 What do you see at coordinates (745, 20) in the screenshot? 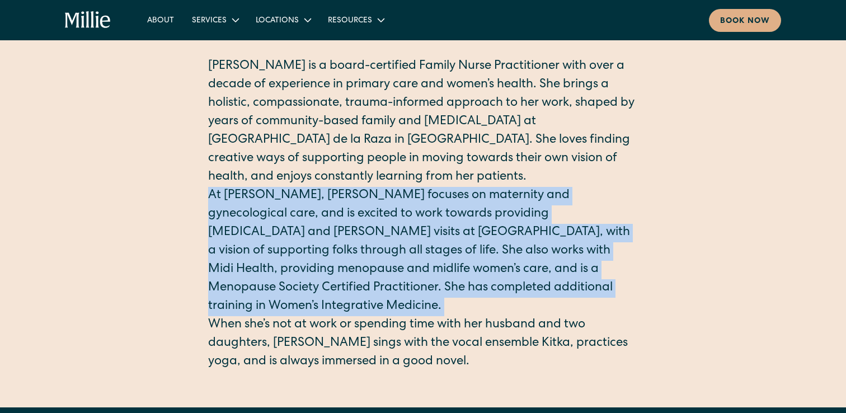
I see `a: Book now` at bounding box center [745, 20].